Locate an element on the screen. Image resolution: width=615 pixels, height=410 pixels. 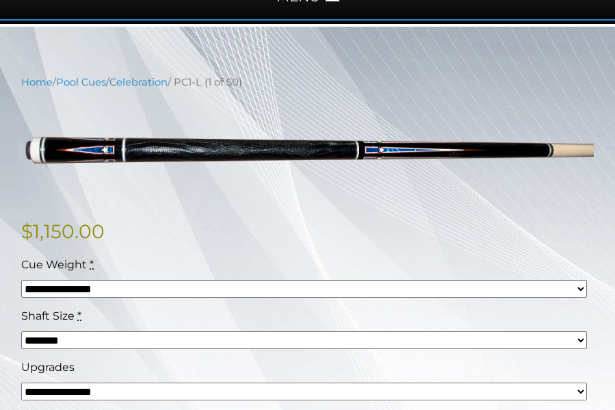
span: Cue Weight is located at coordinates (54, 264).